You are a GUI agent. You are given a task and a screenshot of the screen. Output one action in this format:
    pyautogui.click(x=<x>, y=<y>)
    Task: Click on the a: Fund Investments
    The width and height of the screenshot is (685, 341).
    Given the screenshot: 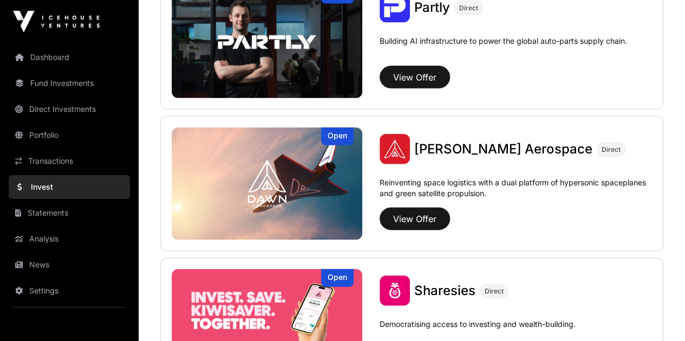 What is the action you would take?
    pyautogui.click(x=69, y=83)
    